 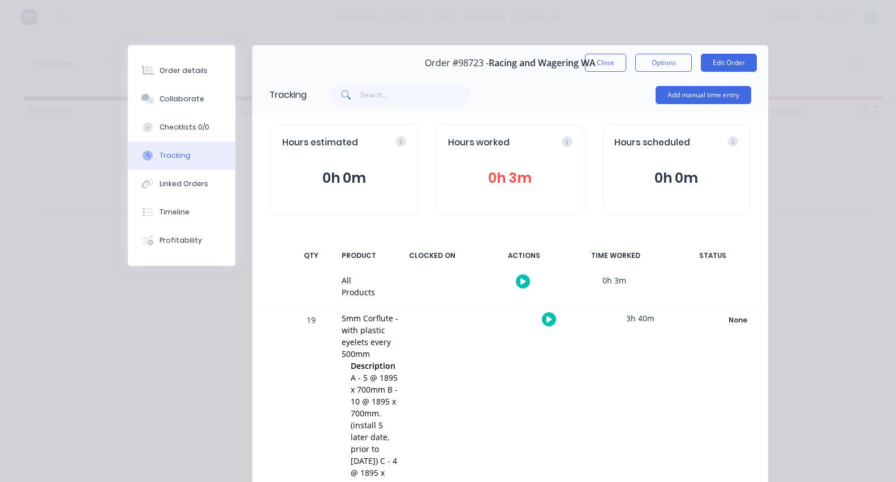 I want to click on button: Tracking, so click(x=181, y=155).